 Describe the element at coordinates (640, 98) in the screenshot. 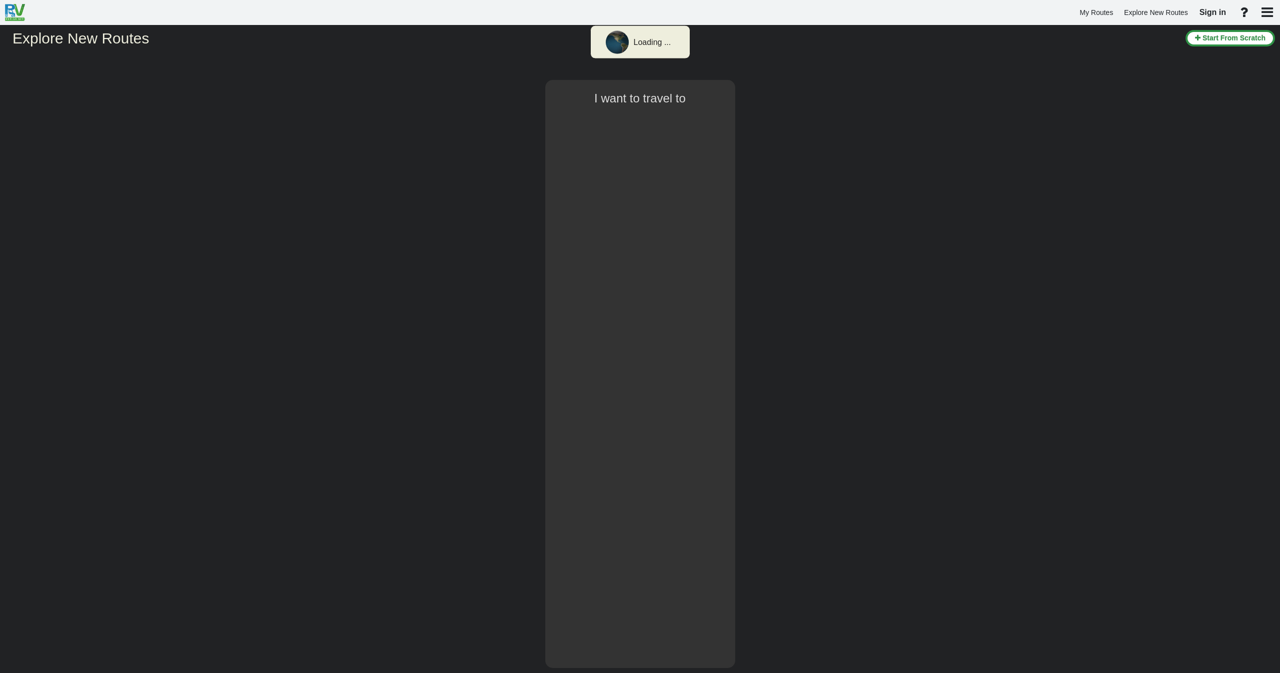

I see `span: I want to travel to` at that location.